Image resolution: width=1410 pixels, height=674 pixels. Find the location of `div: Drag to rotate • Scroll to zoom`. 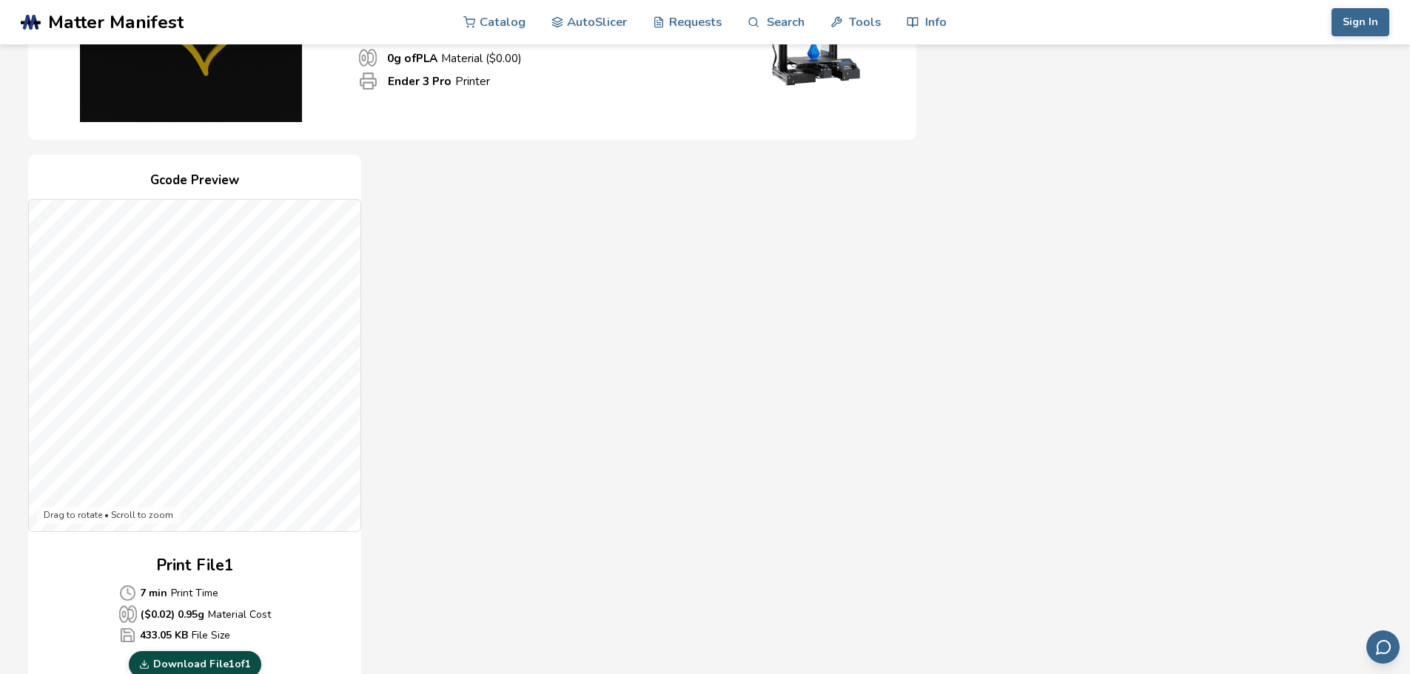

div: Drag to rotate • Scroll to zoom is located at coordinates (108, 516).